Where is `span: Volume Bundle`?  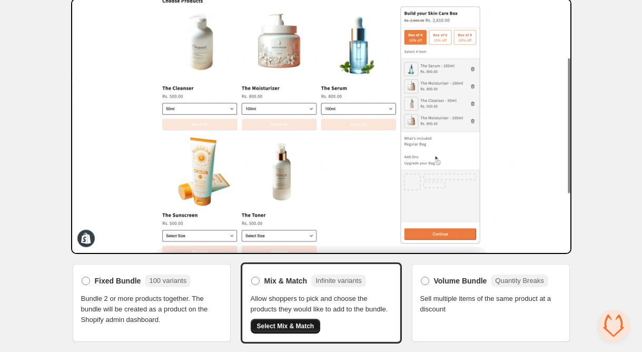 span: Volume Bundle is located at coordinates (460, 281).